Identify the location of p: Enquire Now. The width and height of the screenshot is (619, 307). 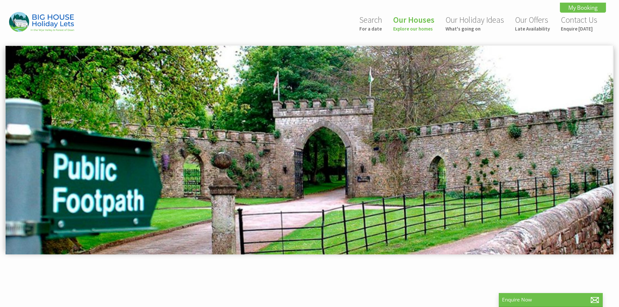
(550, 299).